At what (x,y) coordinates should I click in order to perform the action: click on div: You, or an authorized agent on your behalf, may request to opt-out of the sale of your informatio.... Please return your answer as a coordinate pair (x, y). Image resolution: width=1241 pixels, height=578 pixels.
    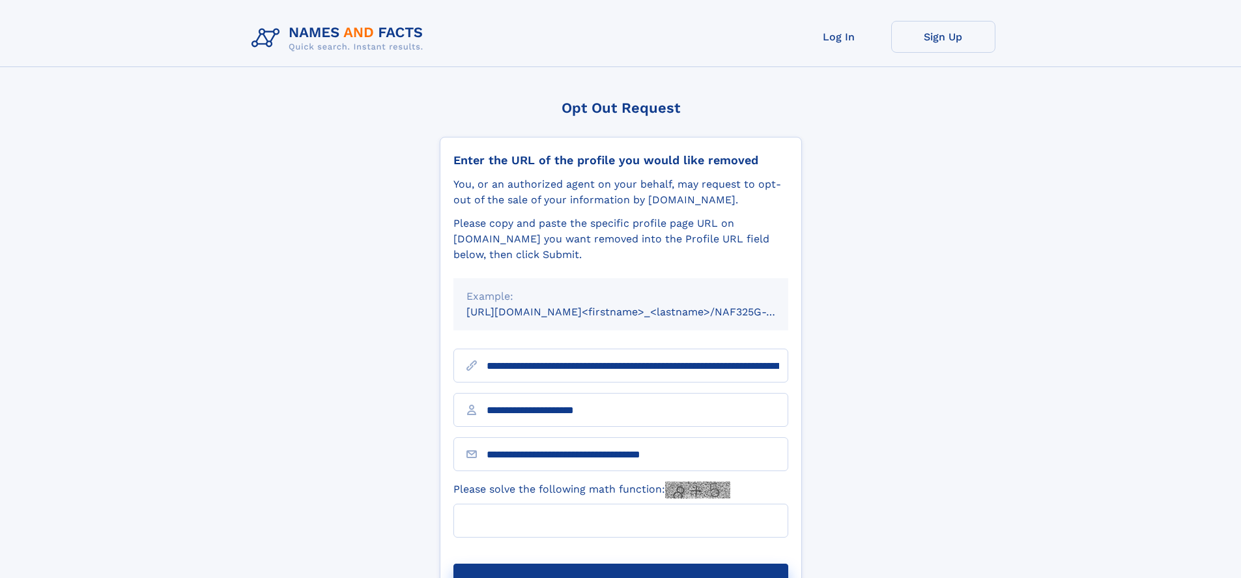
    Looking at the image, I should click on (621, 192).